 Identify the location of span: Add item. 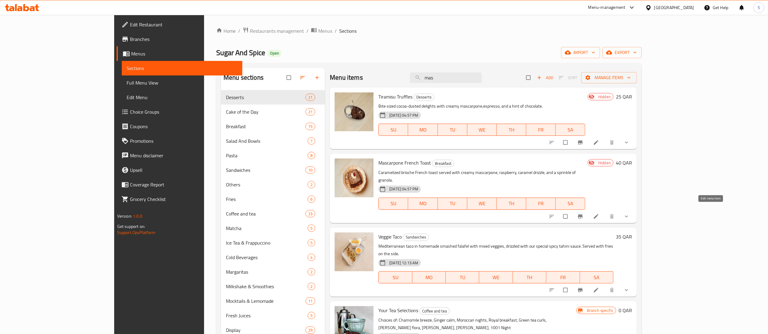
(545, 78).